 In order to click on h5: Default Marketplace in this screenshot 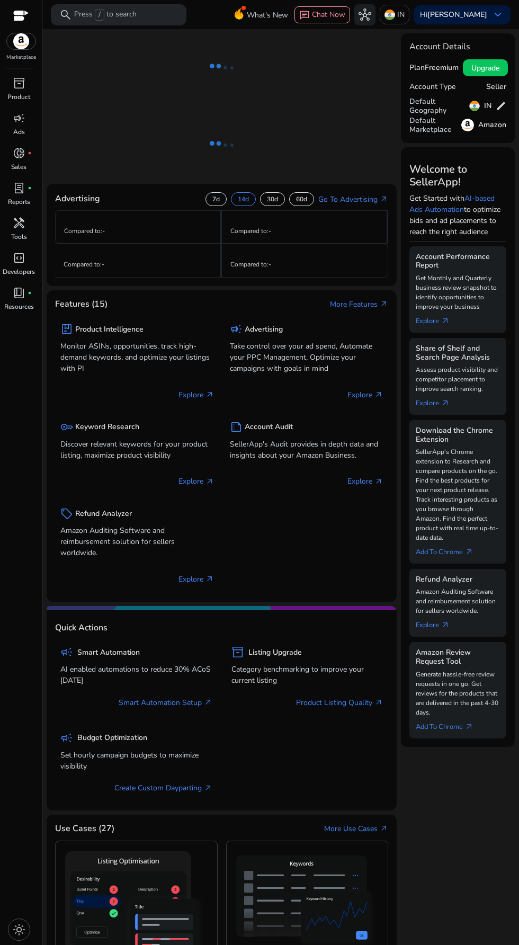, I will do `click(435, 126)`.